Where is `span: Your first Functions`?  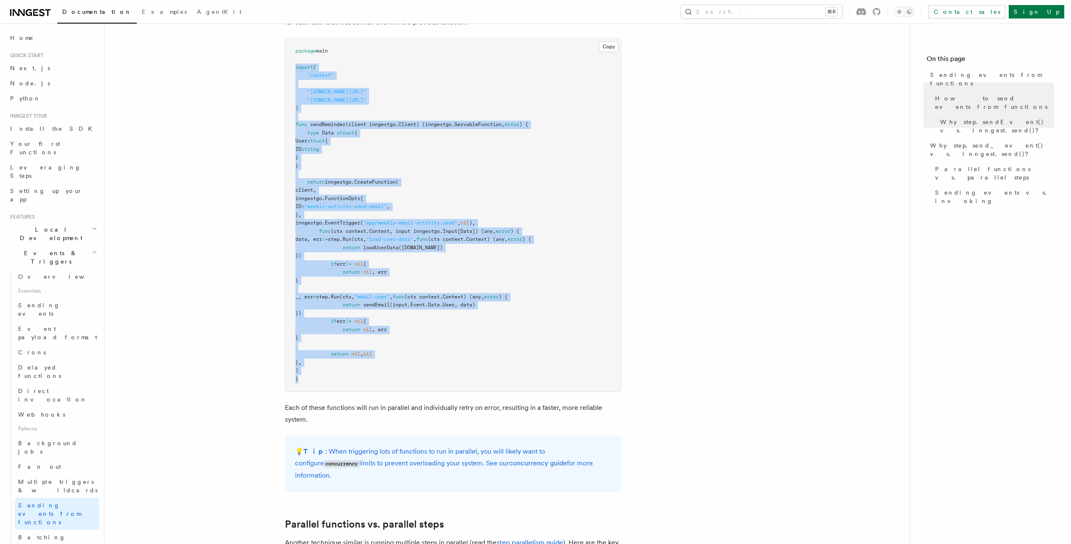
span: Your first Functions is located at coordinates (35, 148).